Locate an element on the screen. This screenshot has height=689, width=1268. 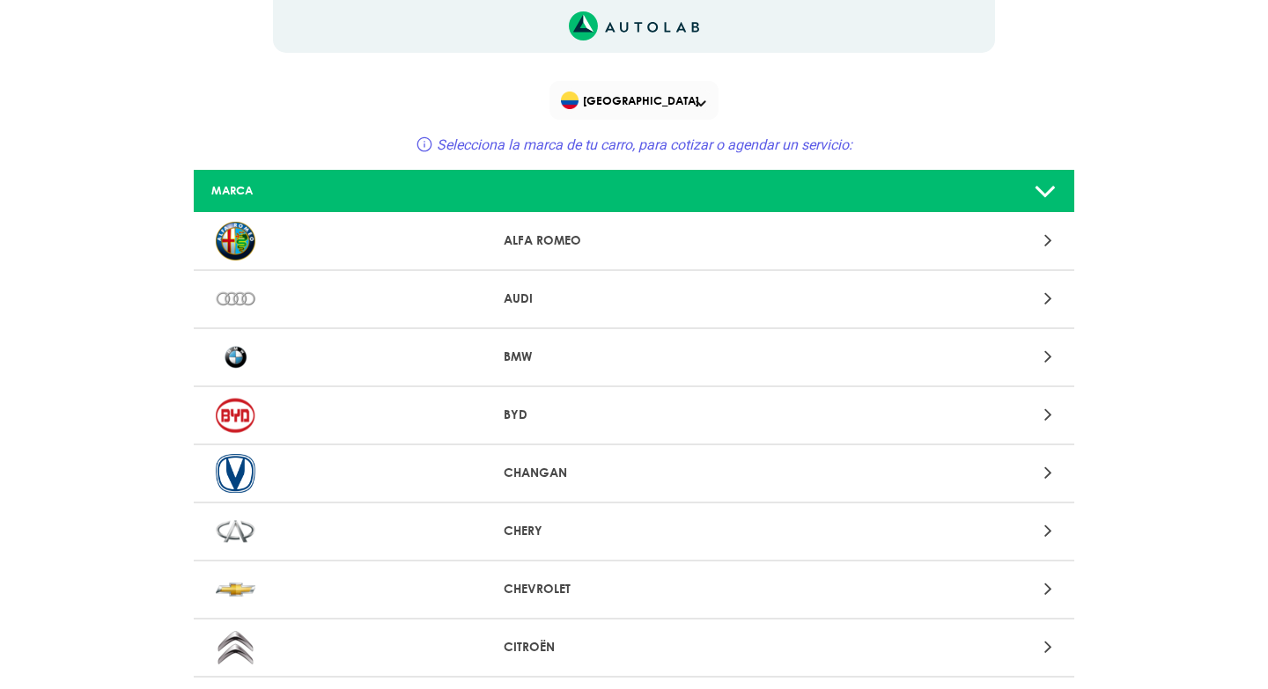
img: CHEVROLET is located at coordinates (235, 590).